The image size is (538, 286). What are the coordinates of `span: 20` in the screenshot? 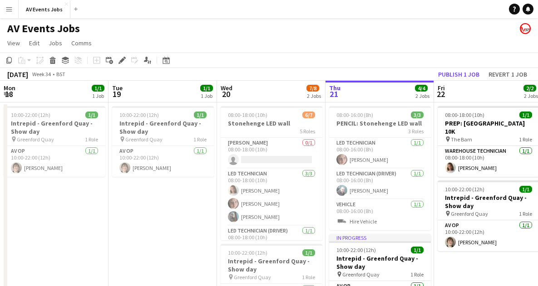 It's located at (225, 94).